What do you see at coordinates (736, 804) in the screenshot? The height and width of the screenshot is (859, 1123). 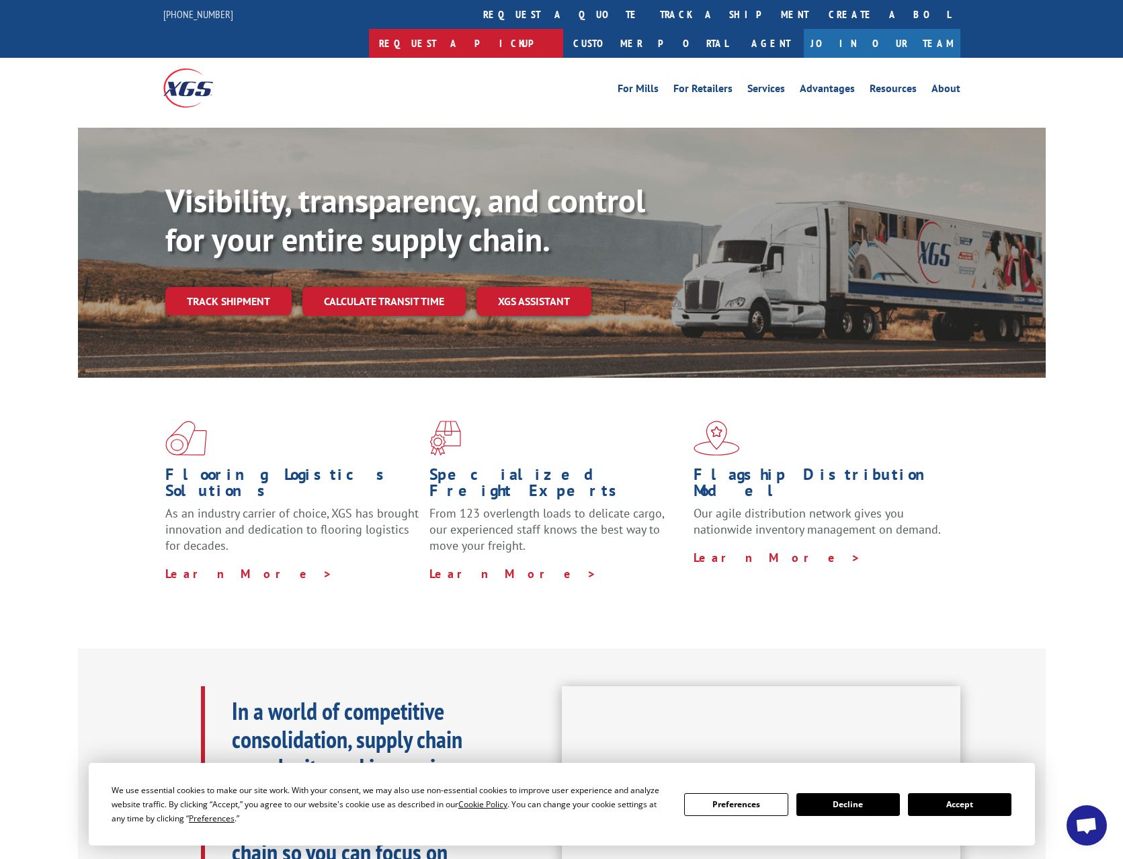 I see `button: Preferences` at bounding box center [736, 804].